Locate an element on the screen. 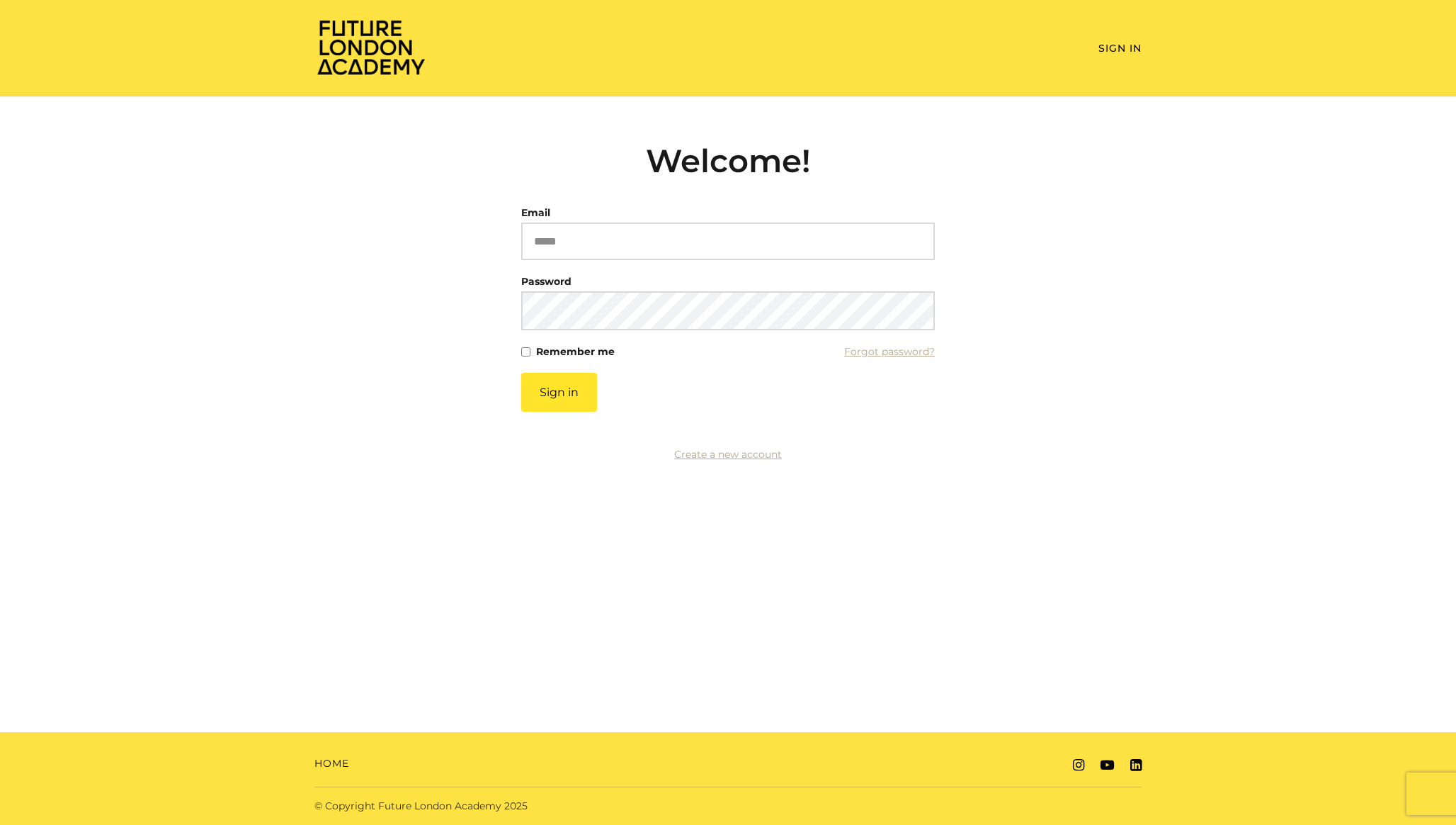  label: Remember me is located at coordinates (575, 351).